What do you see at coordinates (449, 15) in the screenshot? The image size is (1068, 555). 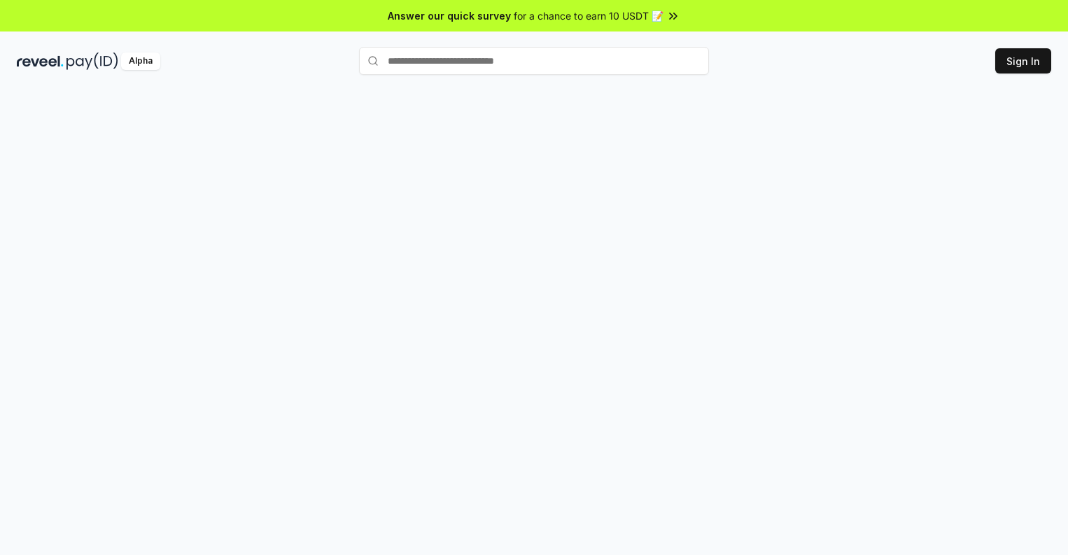 I see `span: Answer our quick survey` at bounding box center [449, 15].